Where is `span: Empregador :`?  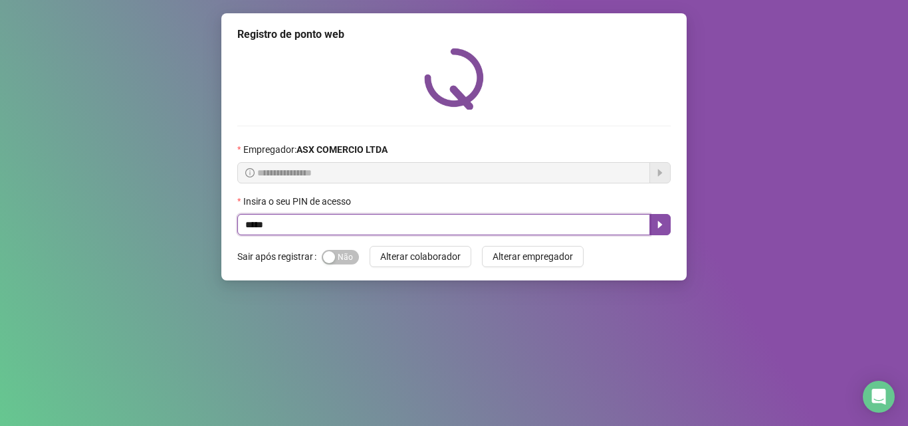
span: Empregador : is located at coordinates (315, 150).